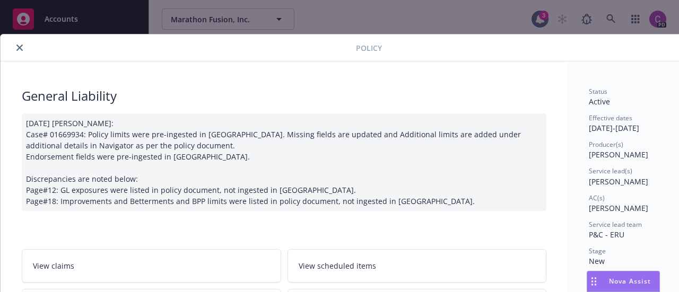 The image size is (679, 292). Describe the element at coordinates (606, 144) in the screenshot. I see `span: Producer(s)` at that location.